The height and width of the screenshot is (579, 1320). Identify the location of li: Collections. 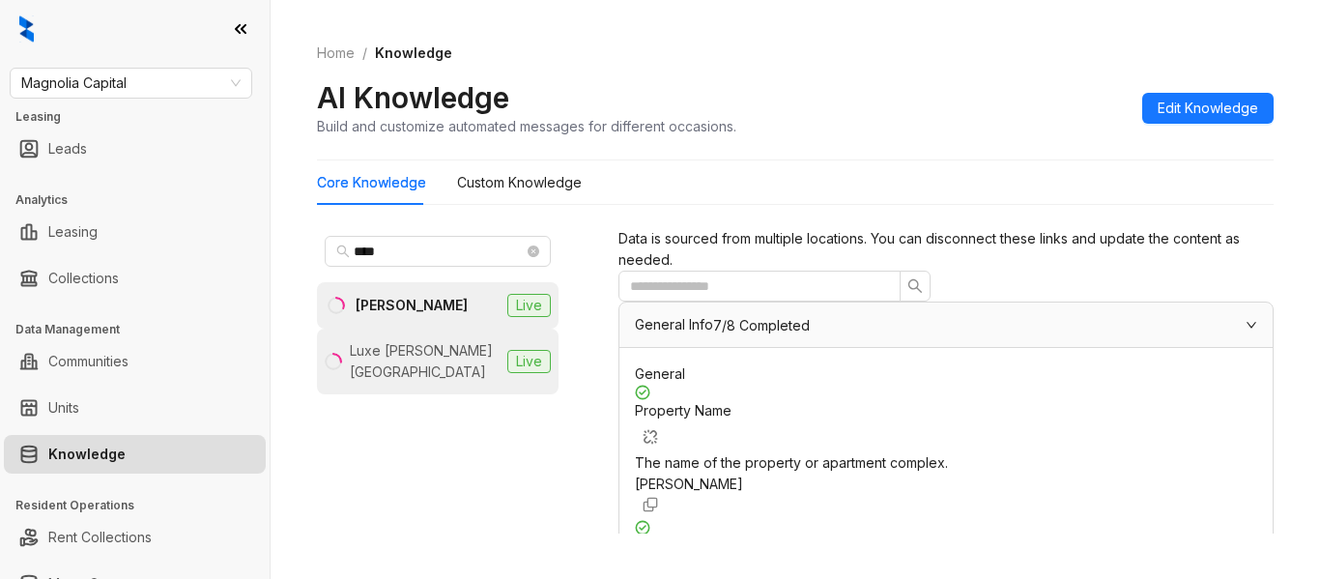
(134, 278).